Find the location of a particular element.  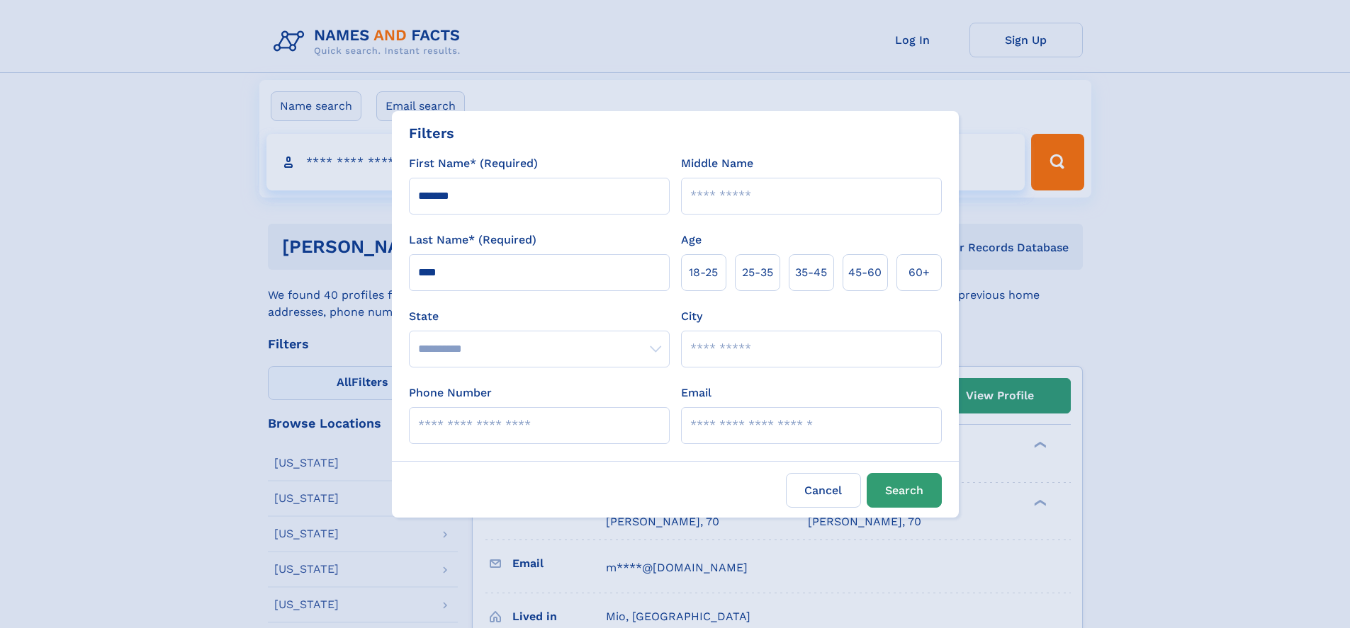

span: 25‑35 is located at coordinates (757, 273).